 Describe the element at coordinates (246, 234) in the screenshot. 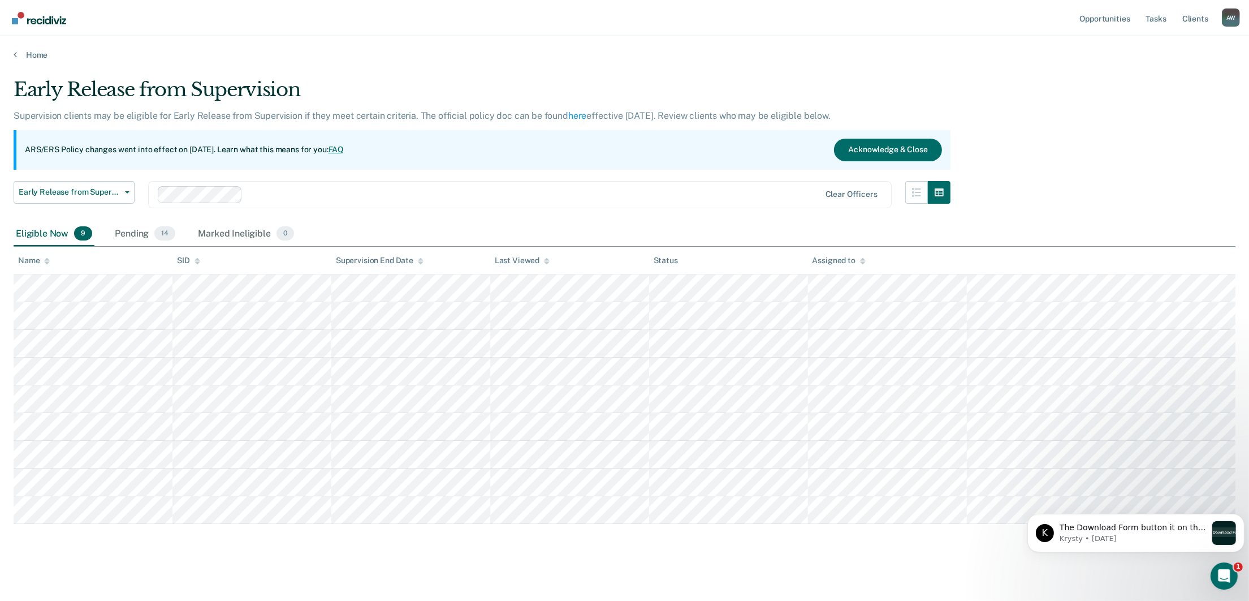

I see `div: Marked Ineligible0` at that location.